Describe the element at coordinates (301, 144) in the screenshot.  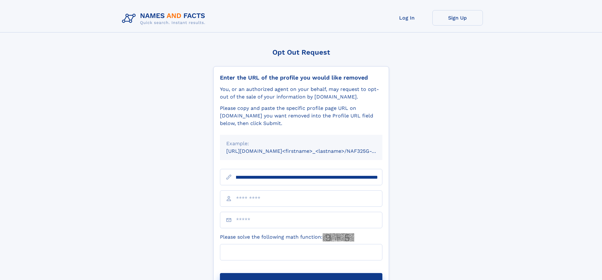
I see `div: Example:` at that location.